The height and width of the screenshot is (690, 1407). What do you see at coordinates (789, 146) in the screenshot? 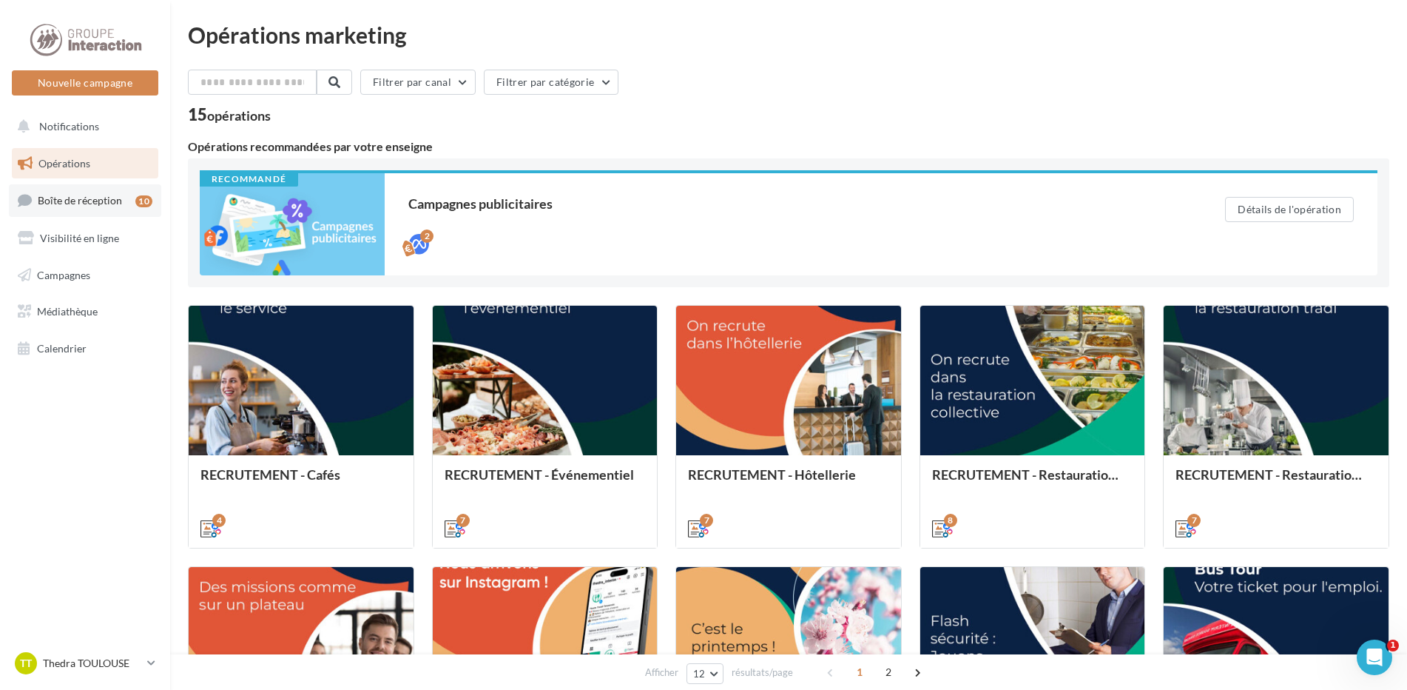
I see `div: Opérations recommandées par votre enseigne` at bounding box center [789, 146].